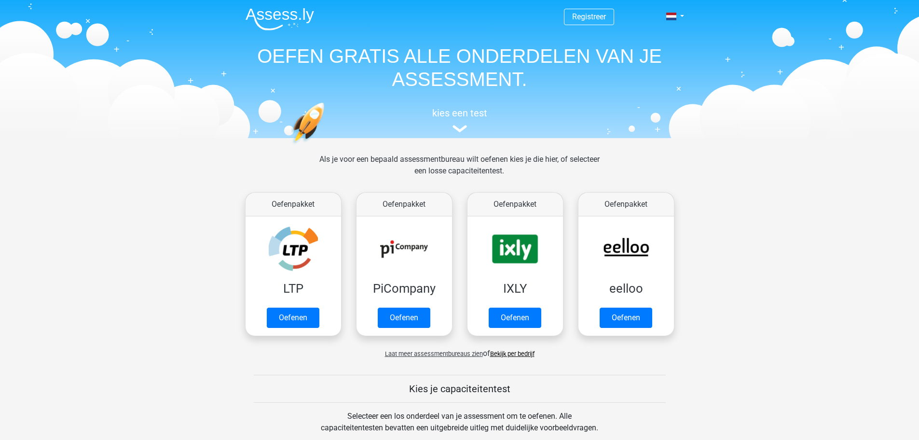  Describe the element at coordinates (460, 113) in the screenshot. I see `h5: kies een test` at that location.